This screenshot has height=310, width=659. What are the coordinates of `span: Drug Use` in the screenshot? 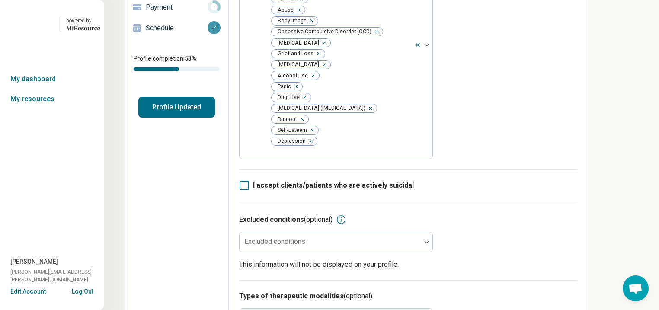 It's located at (287, 97).